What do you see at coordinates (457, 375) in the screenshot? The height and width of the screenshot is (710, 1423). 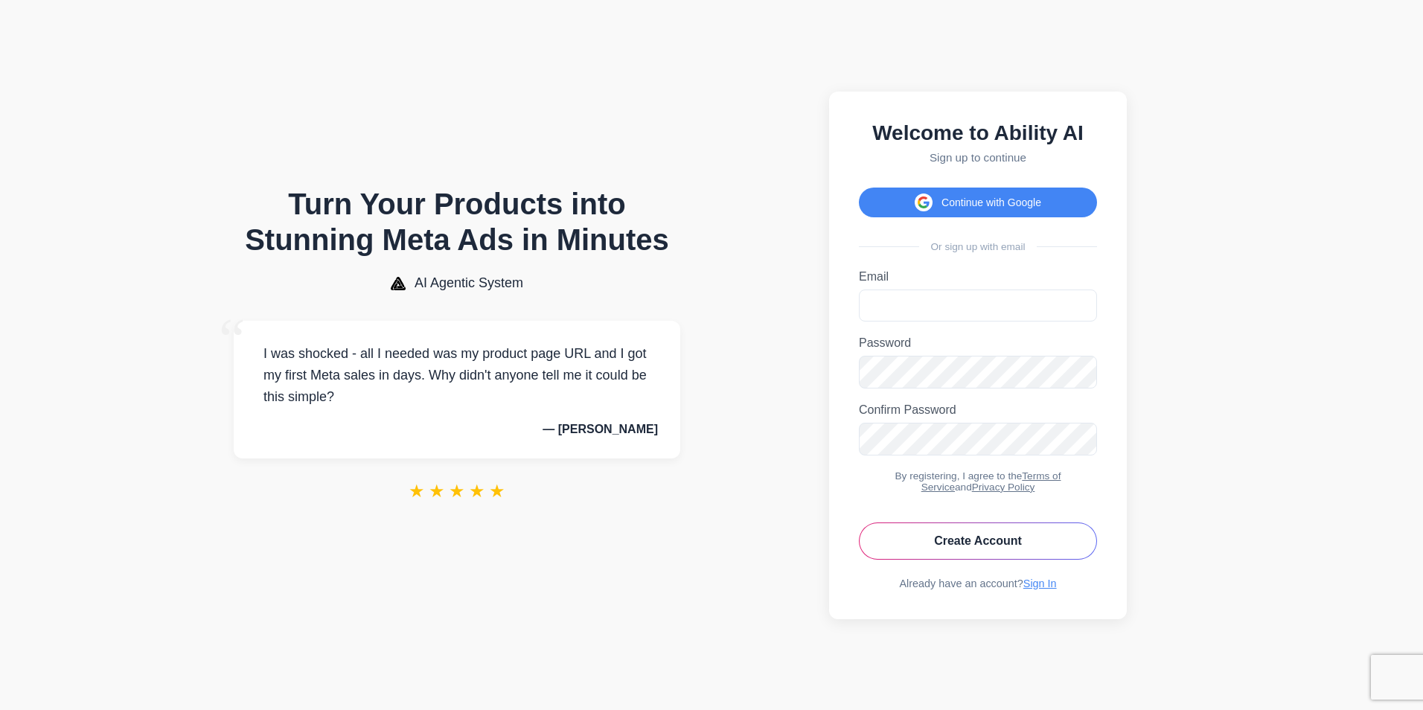 I see `p: I was shocked - all I needed was my product page URL and I got my first Meta sales in days. Why d...` at bounding box center [457, 375].